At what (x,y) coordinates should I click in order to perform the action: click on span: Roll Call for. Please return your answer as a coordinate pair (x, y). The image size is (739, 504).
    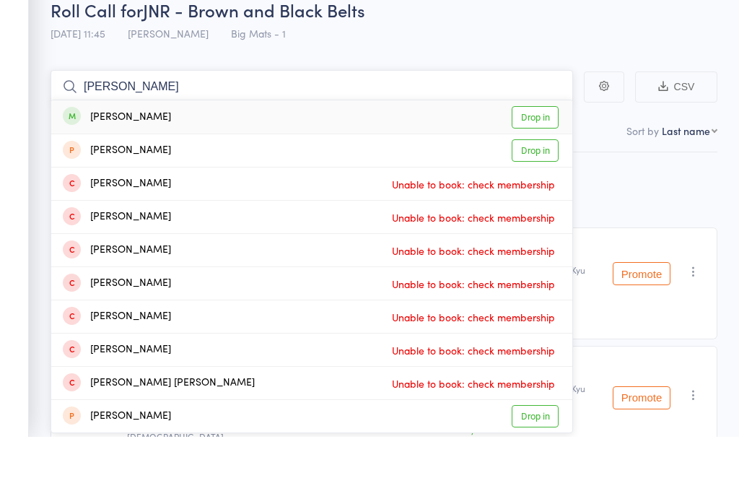
    Looking at the image, I should click on (97, 76).